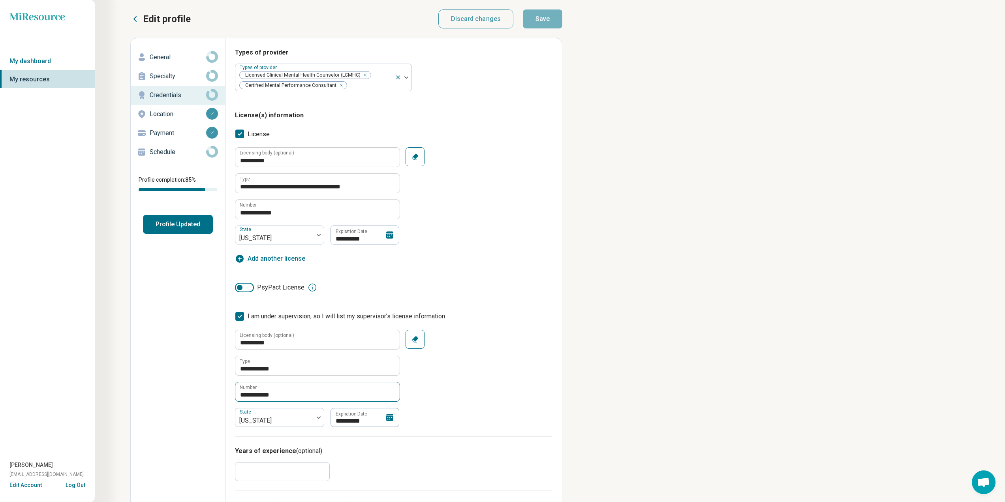  What do you see at coordinates (317, 183) in the screenshot?
I see `input: credential.licenses.0.name` at bounding box center [317, 183].